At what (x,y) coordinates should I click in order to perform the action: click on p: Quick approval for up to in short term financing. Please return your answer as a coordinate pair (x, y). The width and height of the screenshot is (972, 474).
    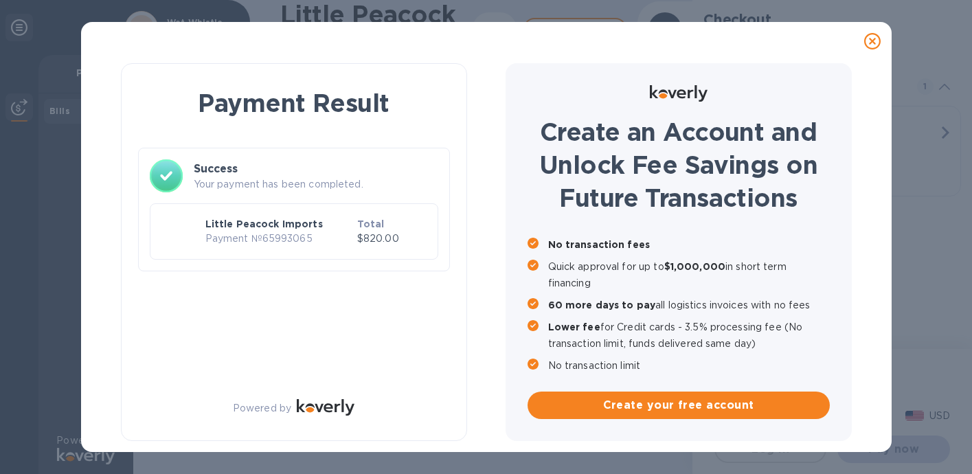
    Looking at the image, I should click on (689, 275).